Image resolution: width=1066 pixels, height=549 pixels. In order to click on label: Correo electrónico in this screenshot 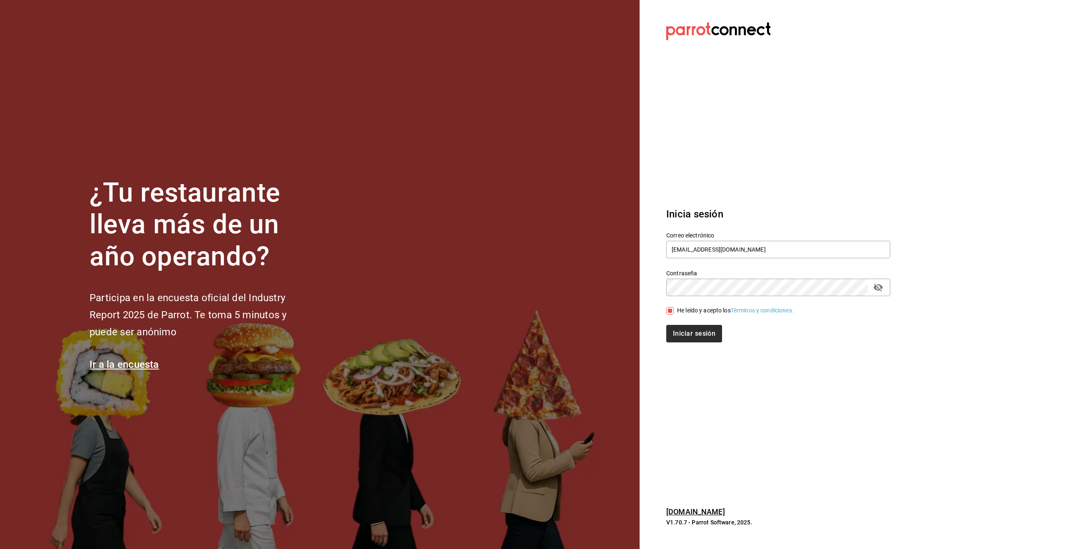, I will do `click(778, 235)`.